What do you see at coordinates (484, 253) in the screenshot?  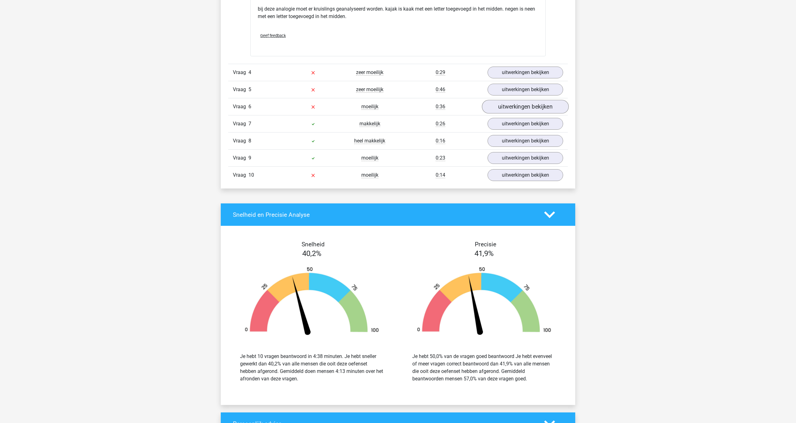 I see `span: 41,9%` at bounding box center [484, 253].